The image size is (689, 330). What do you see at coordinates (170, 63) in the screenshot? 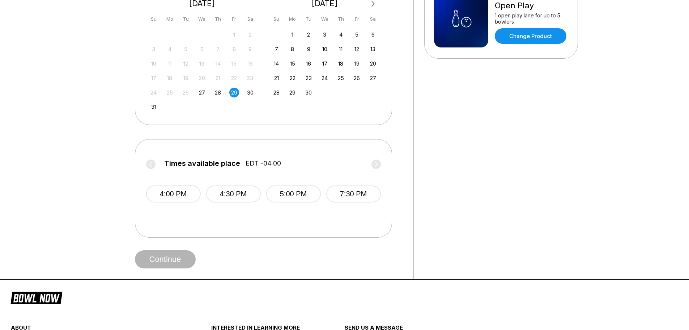
I see `div: Not available Monday, August 11th, 2025` at bounding box center [170, 63].